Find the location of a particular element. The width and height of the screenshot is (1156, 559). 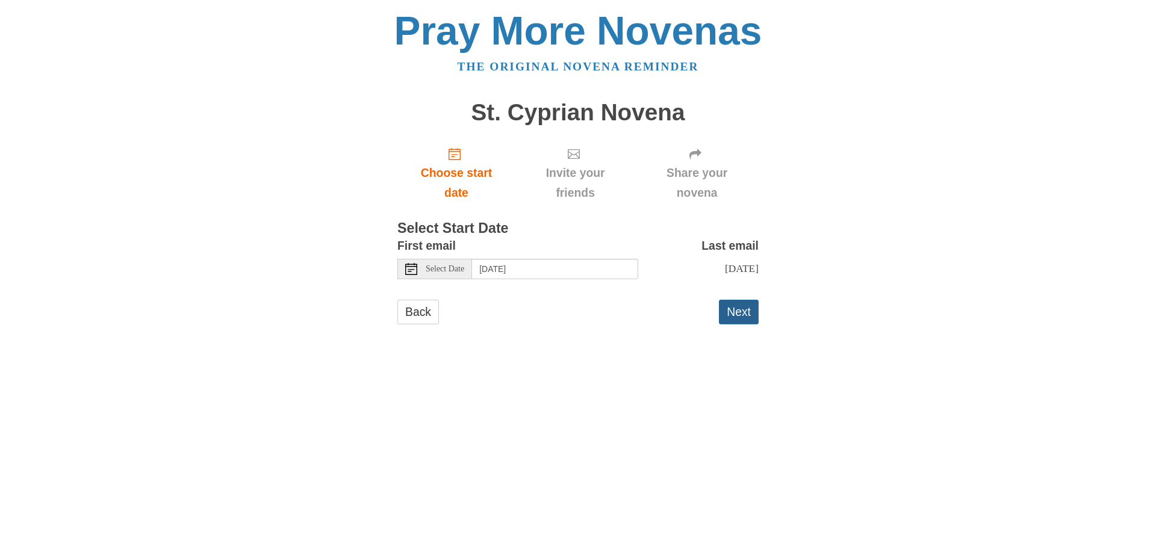

span: Share your novena is located at coordinates (697, 183).